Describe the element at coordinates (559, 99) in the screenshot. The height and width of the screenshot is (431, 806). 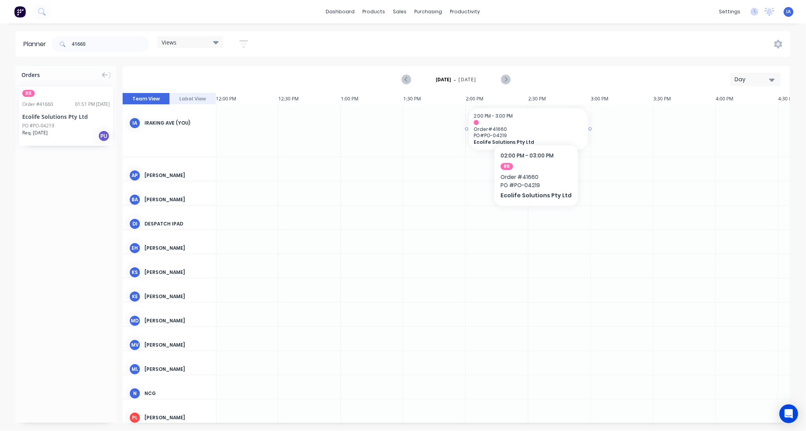
I see `div: 2:30 PM` at that location.